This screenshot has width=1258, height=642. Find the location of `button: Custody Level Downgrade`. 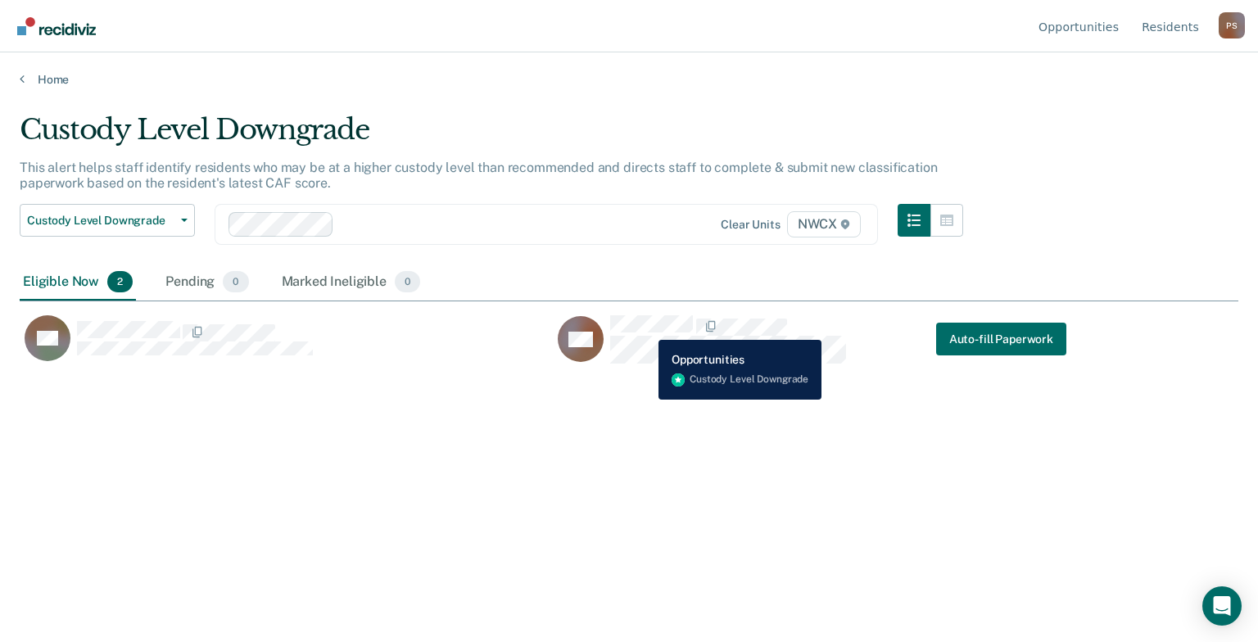

button: Custody Level Downgrade is located at coordinates (107, 220).